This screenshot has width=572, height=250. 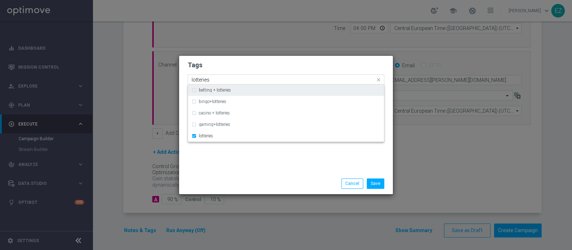 What do you see at coordinates (206, 136) in the screenshot?
I see `label: lotteries` at bounding box center [206, 136].